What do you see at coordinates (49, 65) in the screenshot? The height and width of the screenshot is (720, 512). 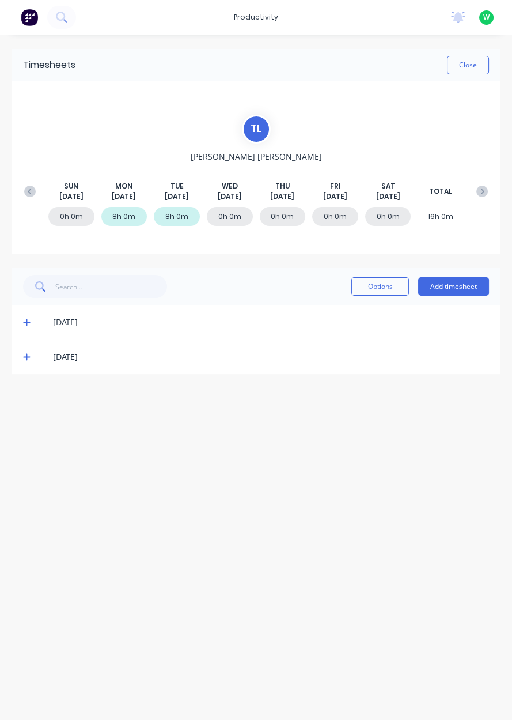 I see `div: Timesheets` at bounding box center [49, 65].